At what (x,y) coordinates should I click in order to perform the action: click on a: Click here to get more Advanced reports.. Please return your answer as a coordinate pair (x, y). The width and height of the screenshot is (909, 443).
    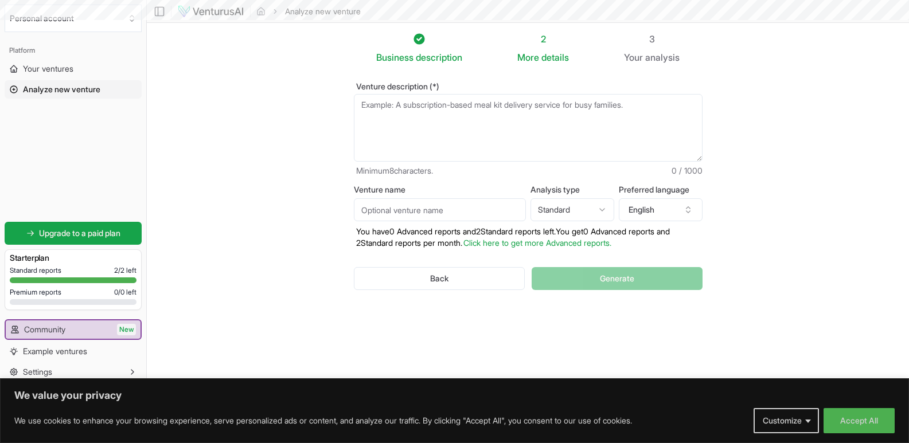
    Looking at the image, I should click on (537, 243).